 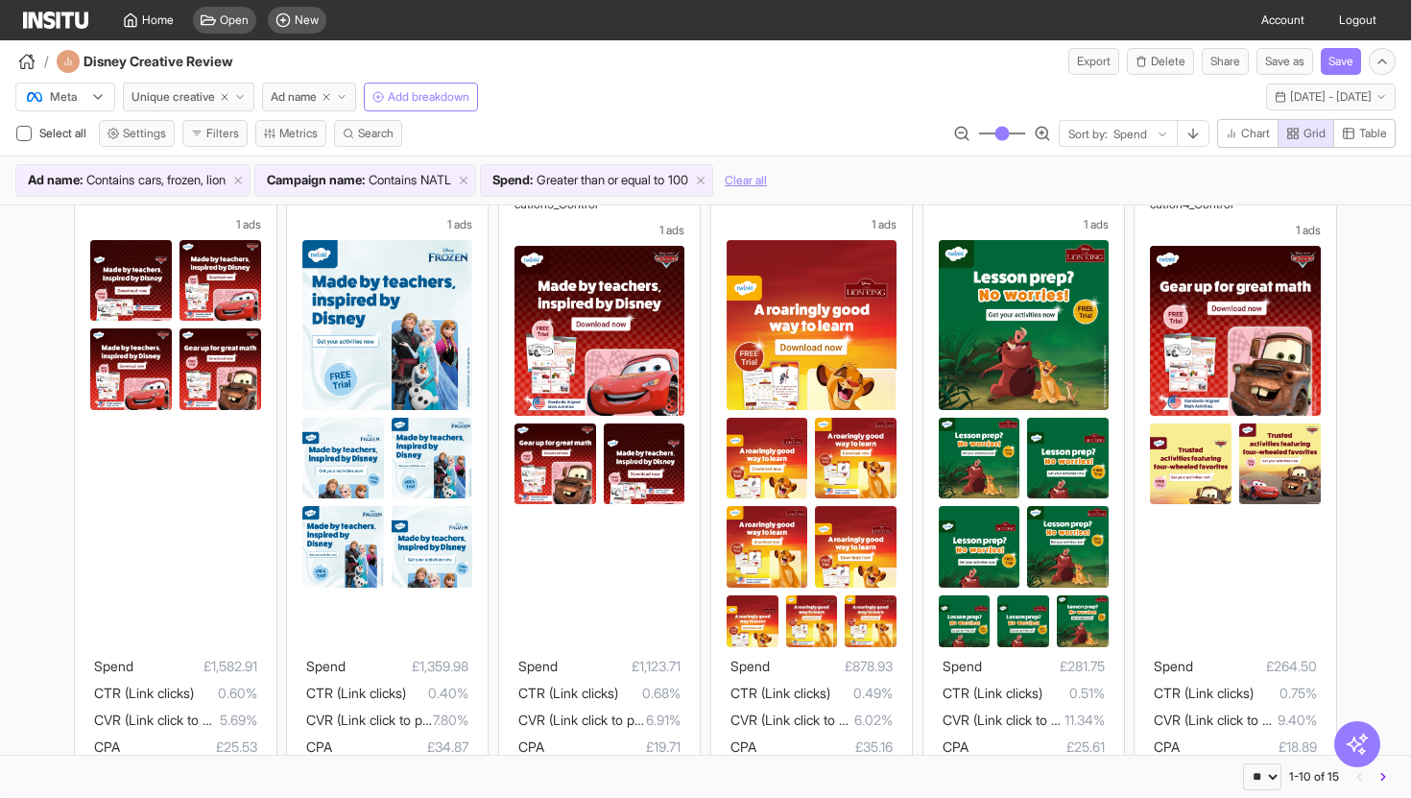 What do you see at coordinates (1248, 133) in the screenshot?
I see `button: Chart` at bounding box center [1248, 133].